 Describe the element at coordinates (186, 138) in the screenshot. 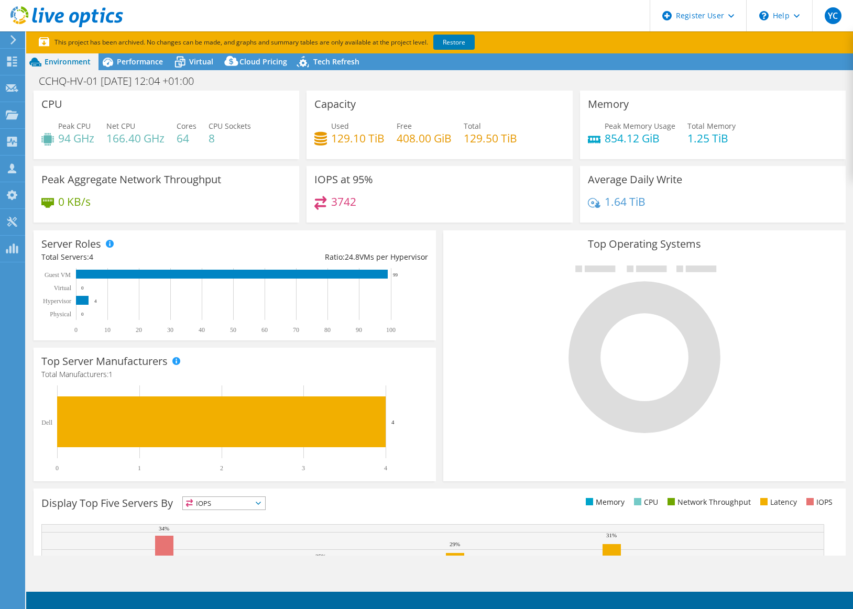

I see `h4: 64` at that location.